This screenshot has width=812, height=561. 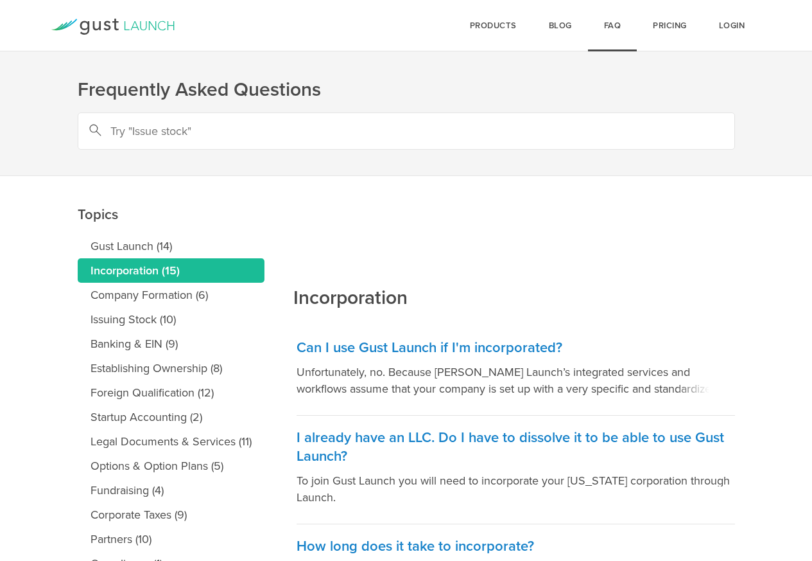 What do you see at coordinates (516, 347) in the screenshot?
I see `h3: Can I use Gust Launch if I'm incorporated?` at bounding box center [516, 347].